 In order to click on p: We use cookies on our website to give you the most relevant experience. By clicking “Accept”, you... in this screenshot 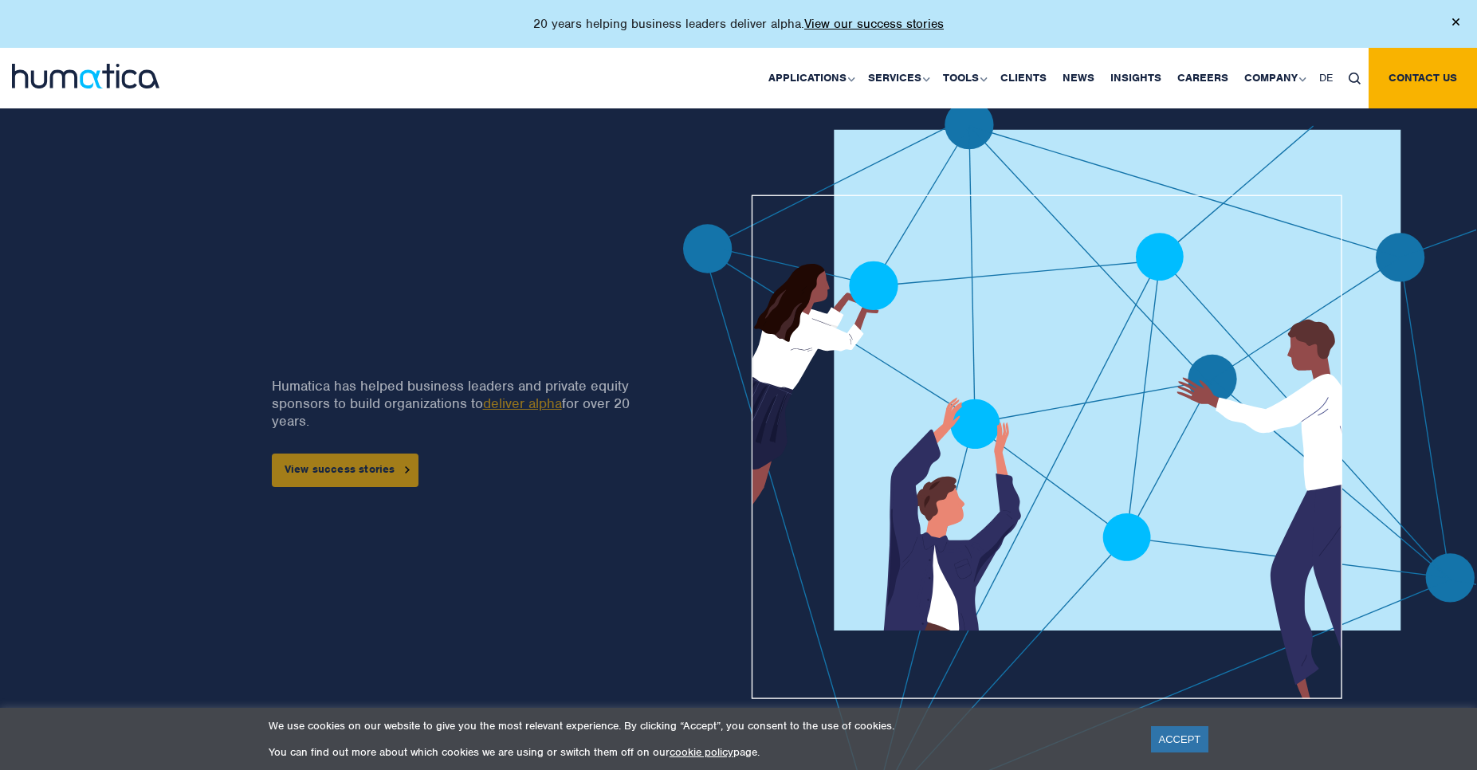, I will do `click(700, 725)`.